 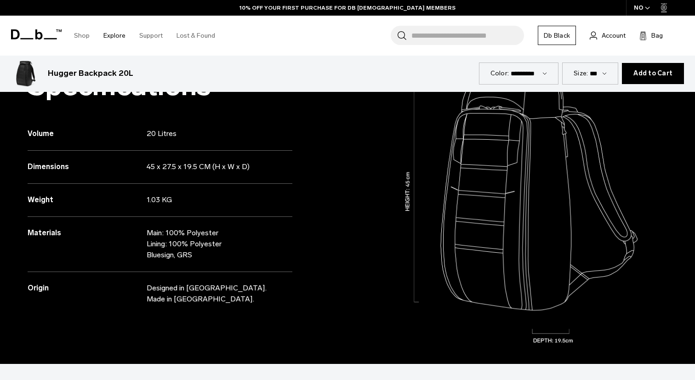 What do you see at coordinates (213, 134) in the screenshot?
I see `p: 20 Litres` at bounding box center [213, 134].